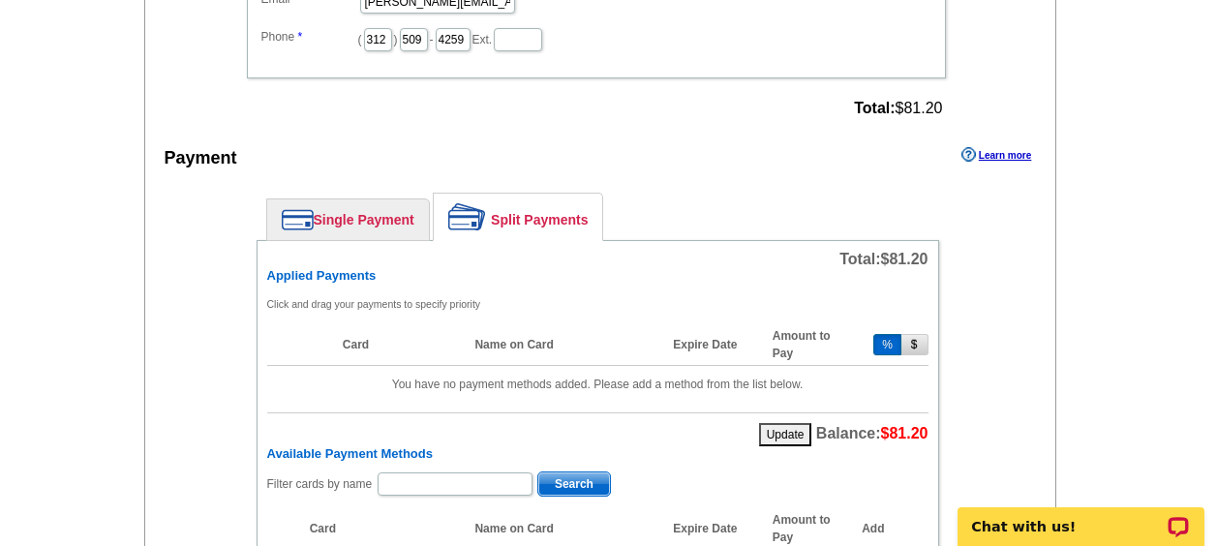 The image size is (1217, 546). Describe the element at coordinates (123, 42) in the screenshot. I see `p: Chat with us!` at that location.